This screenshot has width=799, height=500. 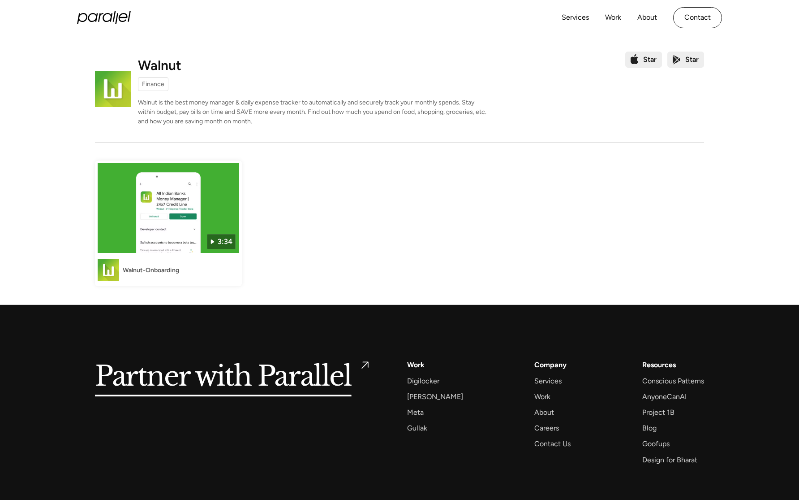 What do you see at coordinates (673, 380) in the screenshot?
I see `div: Conscious Patterns` at bounding box center [673, 380].